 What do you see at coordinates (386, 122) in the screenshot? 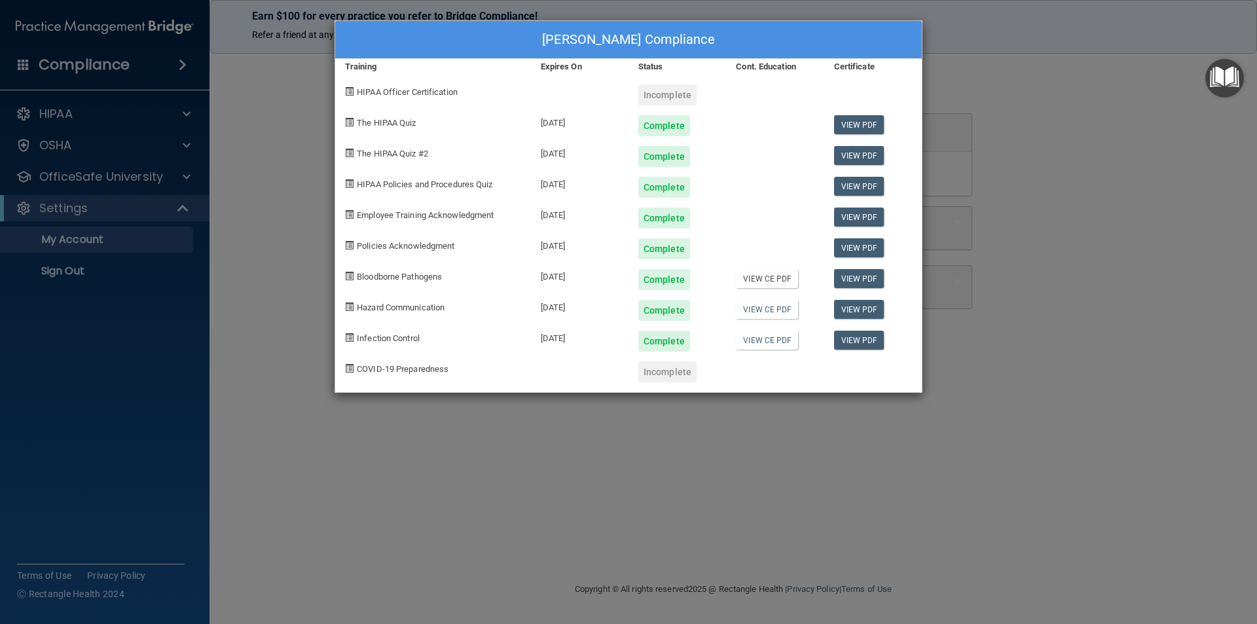
I see `span: The HIPAA Quiz` at bounding box center [386, 122].